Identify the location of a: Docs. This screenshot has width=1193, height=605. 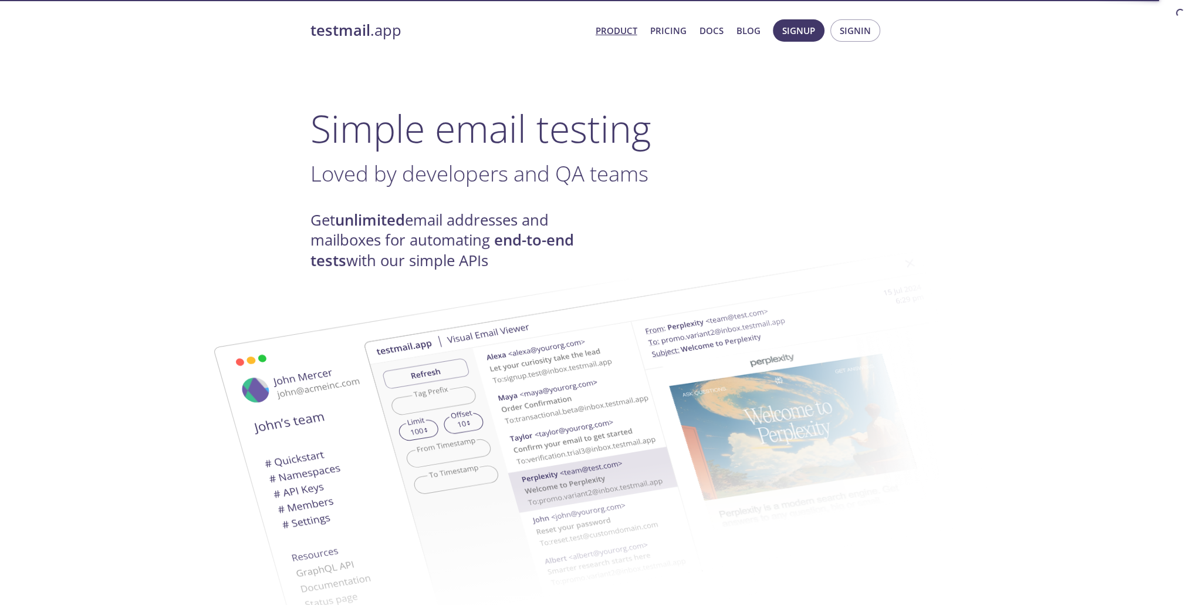
(711, 31).